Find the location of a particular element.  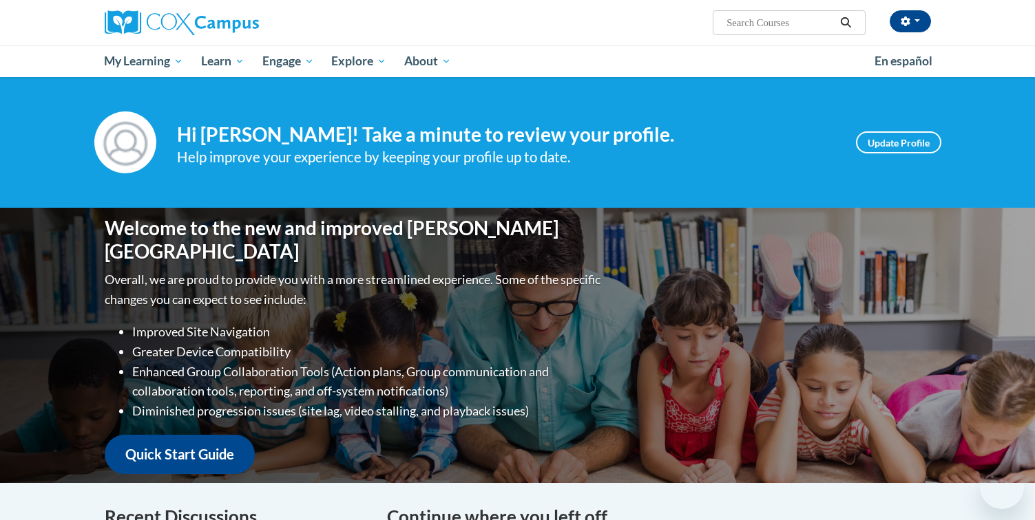

span: Learn is located at coordinates (222, 61).